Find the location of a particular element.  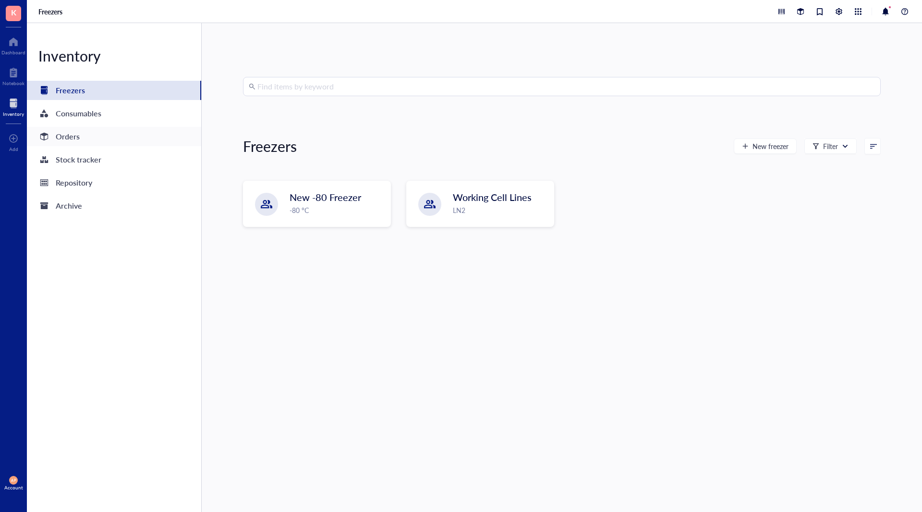

div: Notebook is located at coordinates (13, 83).